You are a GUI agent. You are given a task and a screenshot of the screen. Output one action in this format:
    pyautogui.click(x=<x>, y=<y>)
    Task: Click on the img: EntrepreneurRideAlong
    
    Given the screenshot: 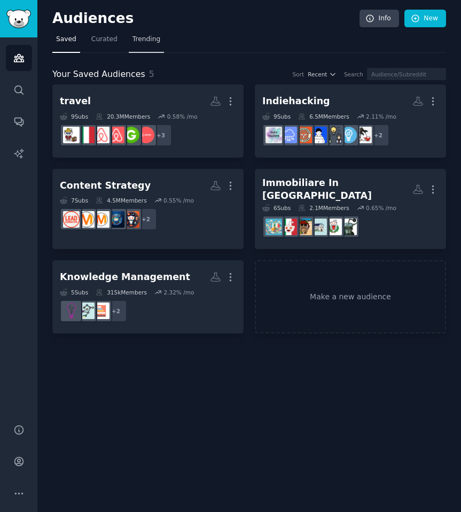 What is the action you would take?
    pyautogui.click(x=303, y=135)
    